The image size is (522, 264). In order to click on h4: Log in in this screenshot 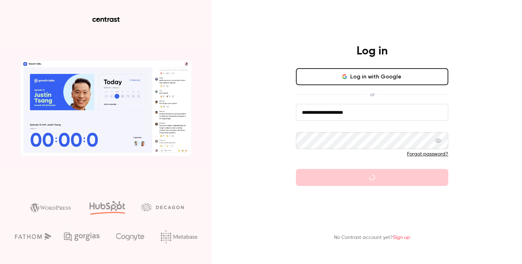, I will do `click(372, 51)`.